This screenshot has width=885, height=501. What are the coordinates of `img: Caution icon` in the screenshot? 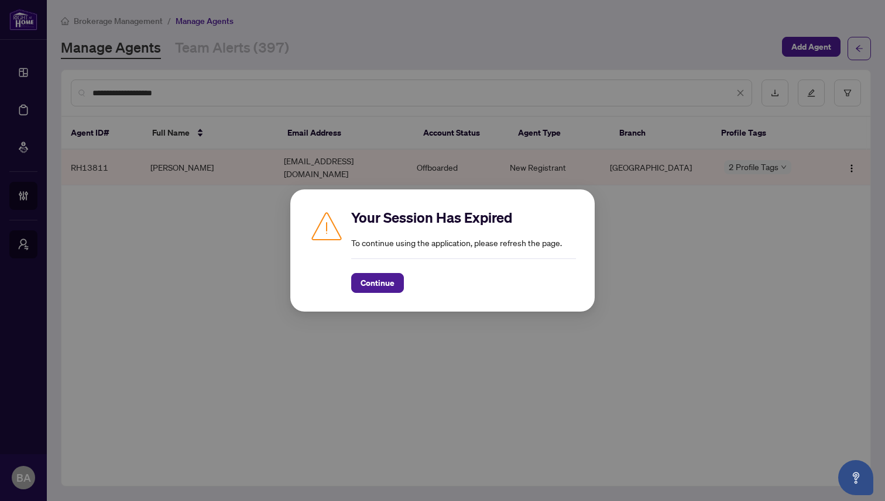 It's located at (326, 226).